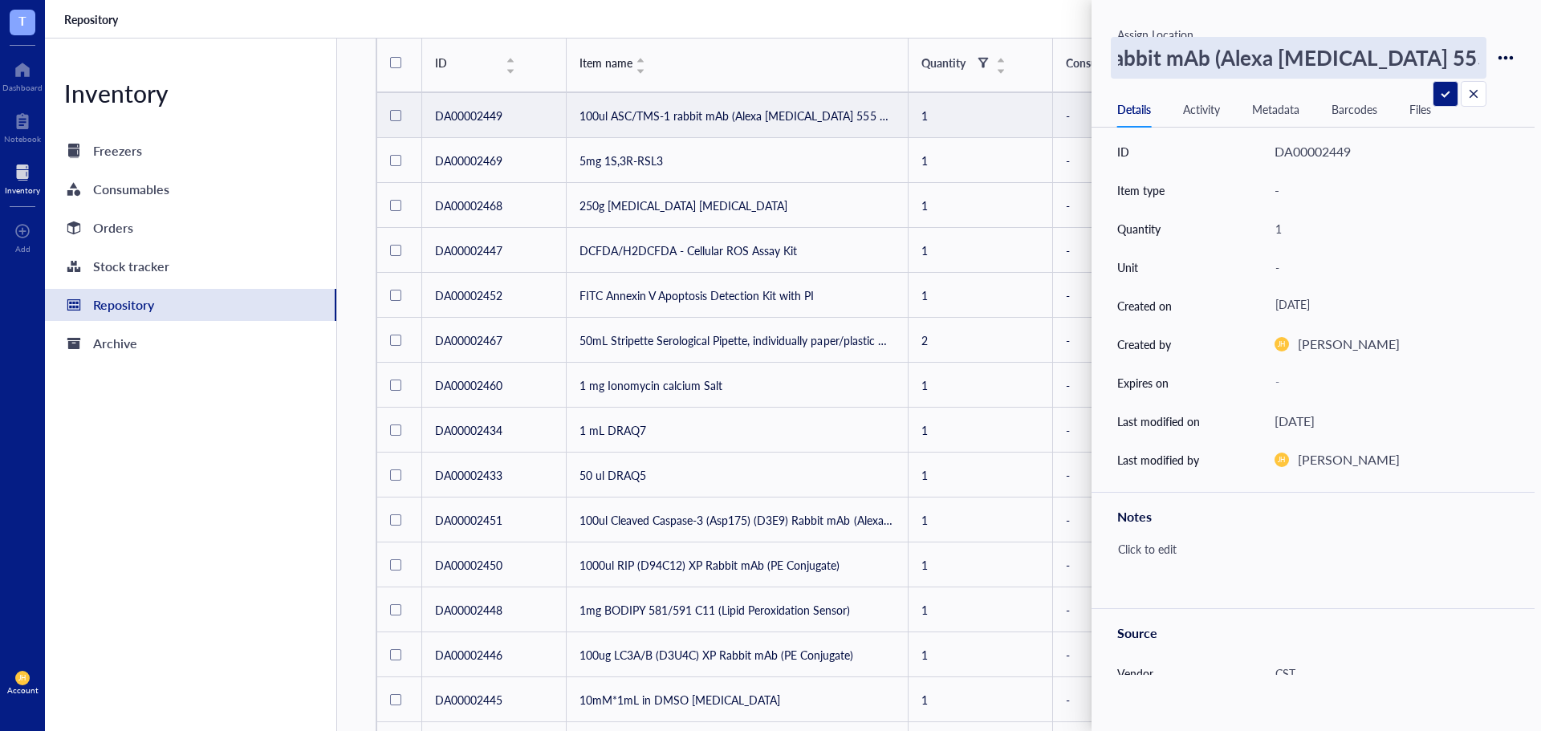  I want to click on div: Source, so click(1313, 633).